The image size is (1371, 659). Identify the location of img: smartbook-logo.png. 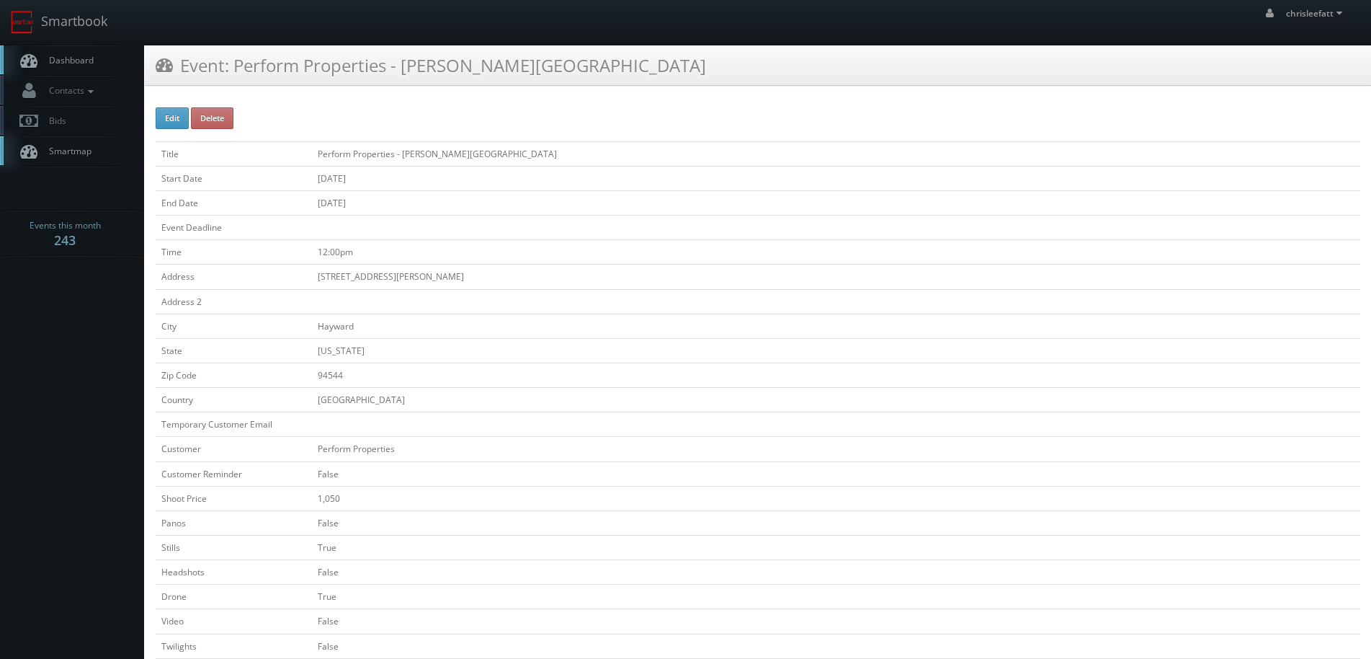
(22, 22).